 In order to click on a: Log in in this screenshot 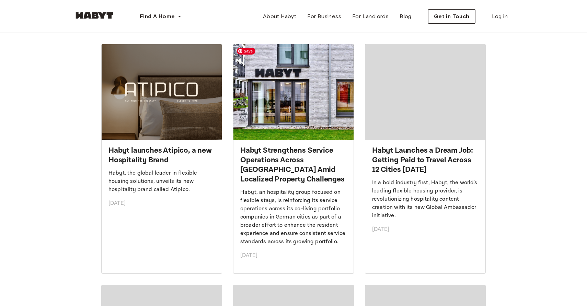, I will do `click(499, 16)`.